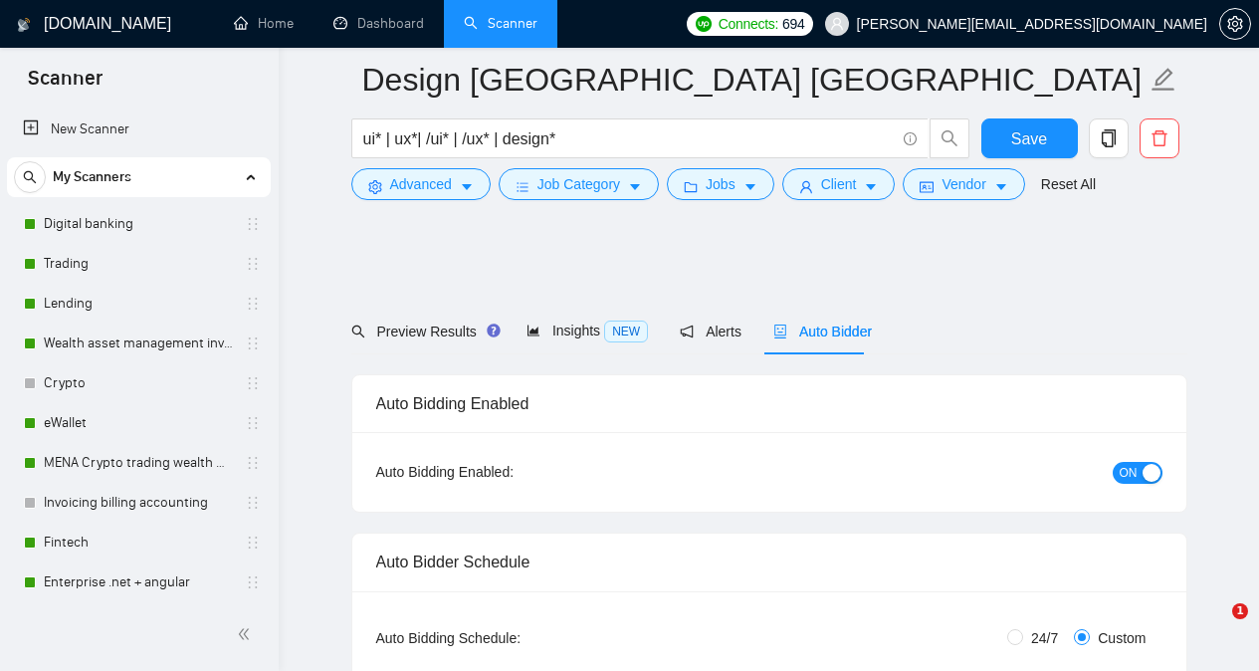  What do you see at coordinates (24, 25) in the screenshot?
I see `img: logo` at bounding box center [24, 25].